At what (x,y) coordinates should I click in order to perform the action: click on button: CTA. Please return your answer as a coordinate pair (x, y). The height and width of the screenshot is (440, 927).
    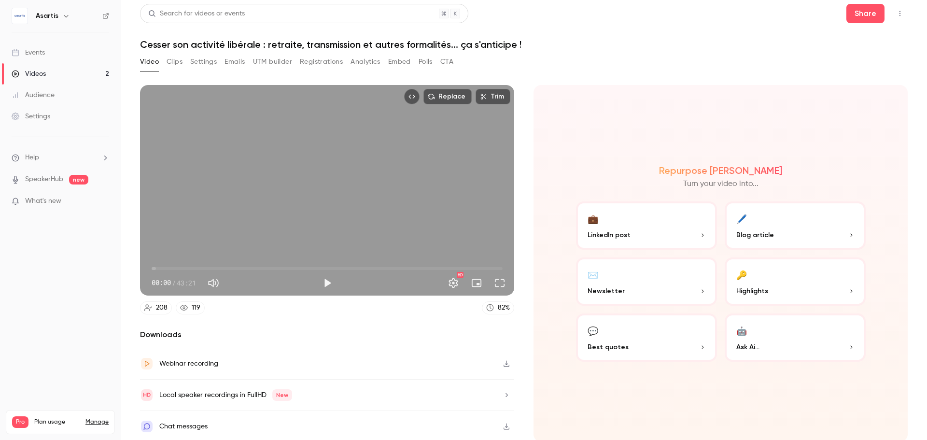
    Looking at the image, I should click on (446, 62).